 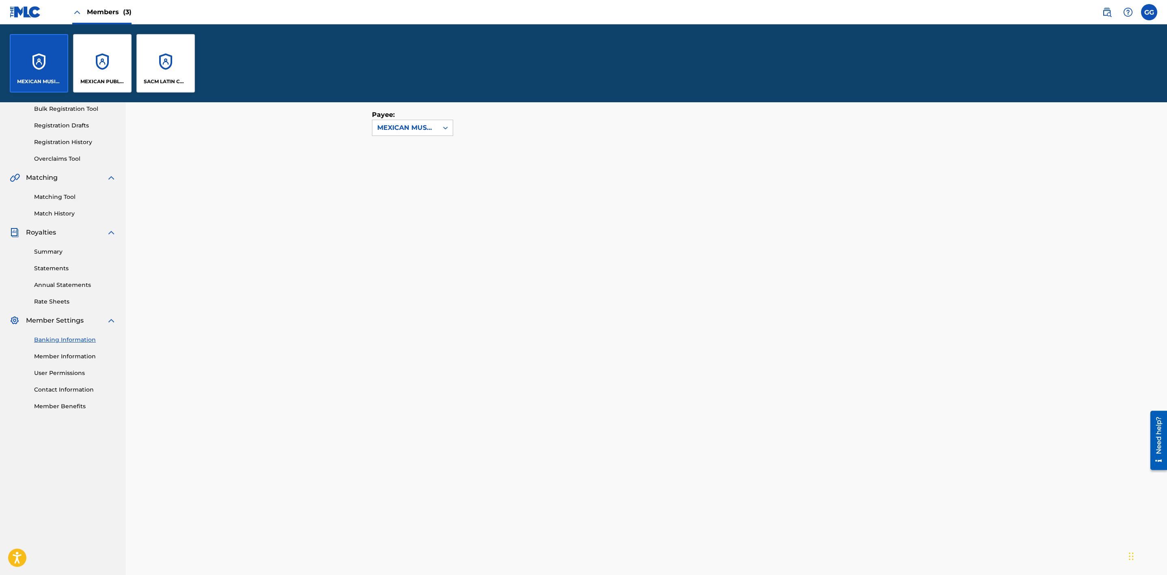 I want to click on a: Matching Tool, so click(x=75, y=197).